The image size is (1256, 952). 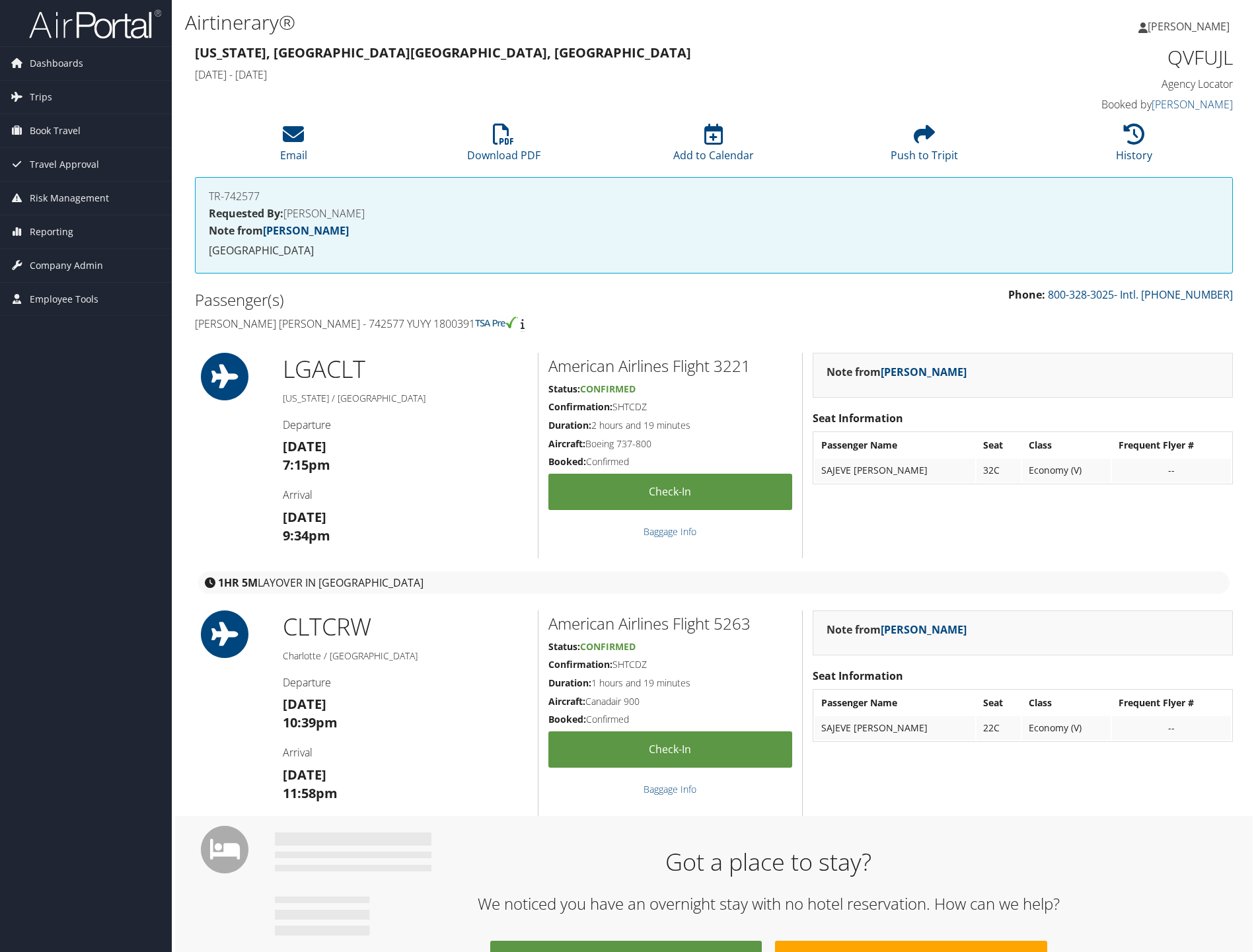 I want to click on strong: 10:39pm, so click(x=310, y=722).